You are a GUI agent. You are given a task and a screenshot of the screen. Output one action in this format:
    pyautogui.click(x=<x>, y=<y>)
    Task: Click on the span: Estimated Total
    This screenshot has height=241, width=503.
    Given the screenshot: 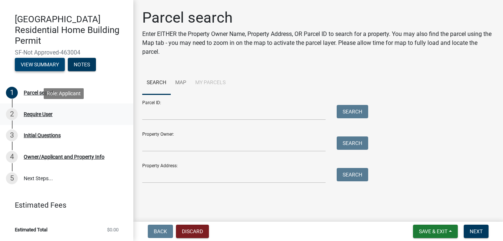 What is the action you would take?
    pyautogui.click(x=31, y=229)
    